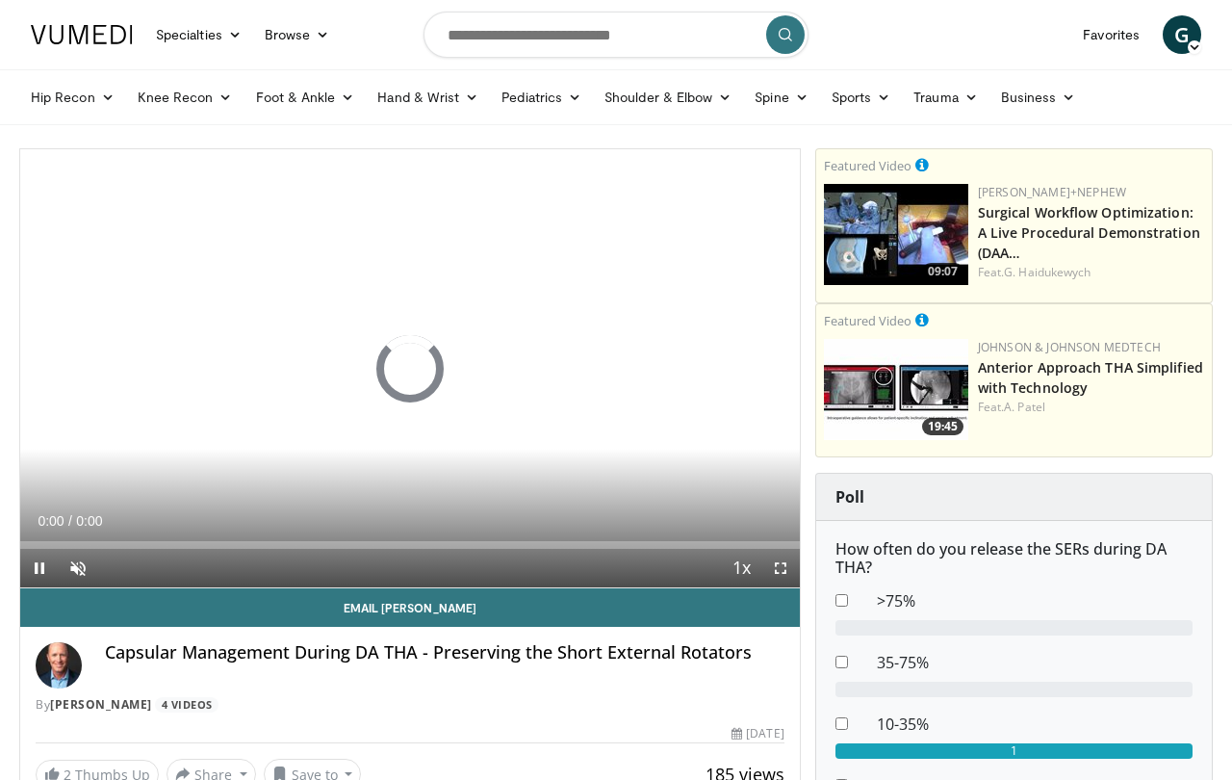  Describe the element at coordinates (945, 97) in the screenshot. I see `a: Trauma` at that location.